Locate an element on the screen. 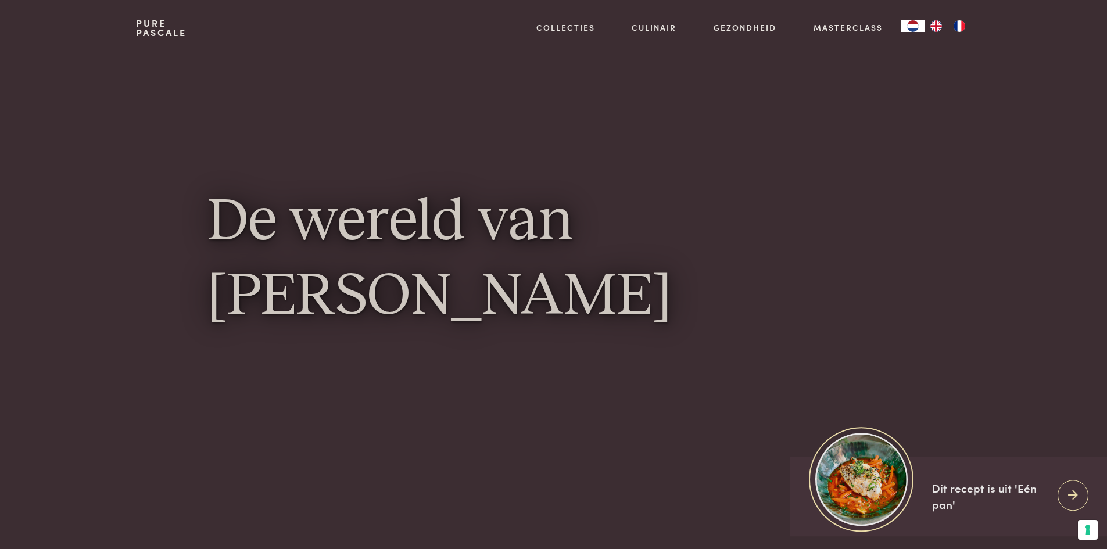 This screenshot has height=549, width=1107. a: FR is located at coordinates (960, 26).